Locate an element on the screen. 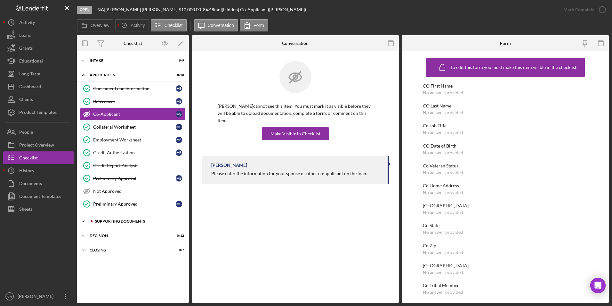 Image resolution: width=612 pixels, height=306 pixels. div: Employment Worksheet is located at coordinates (135, 140).